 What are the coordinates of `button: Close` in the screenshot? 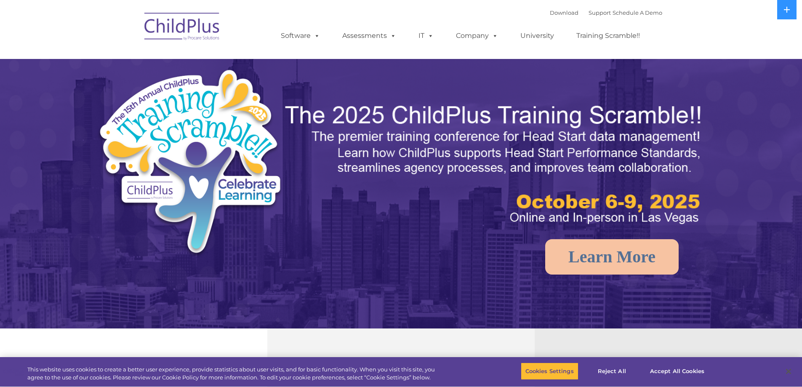 It's located at (789, 372).